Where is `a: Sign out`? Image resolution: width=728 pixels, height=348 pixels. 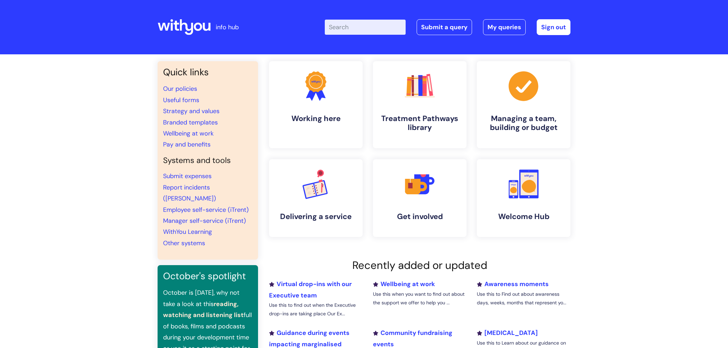
a: Sign out is located at coordinates (554, 27).